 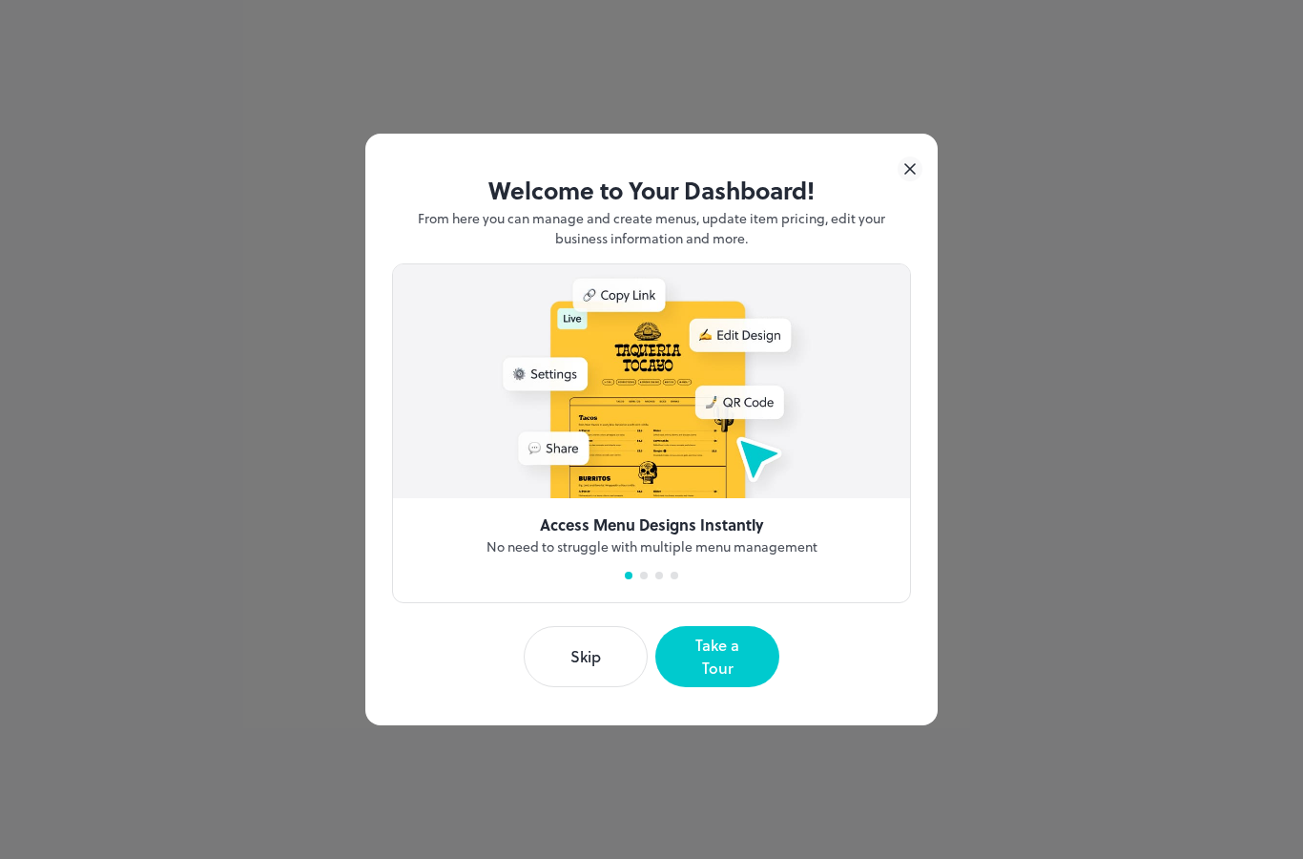 What do you see at coordinates (652, 381) in the screenshot?
I see `img: intro-access-menu-design-1ff07d5f.jpg` at bounding box center [652, 381].